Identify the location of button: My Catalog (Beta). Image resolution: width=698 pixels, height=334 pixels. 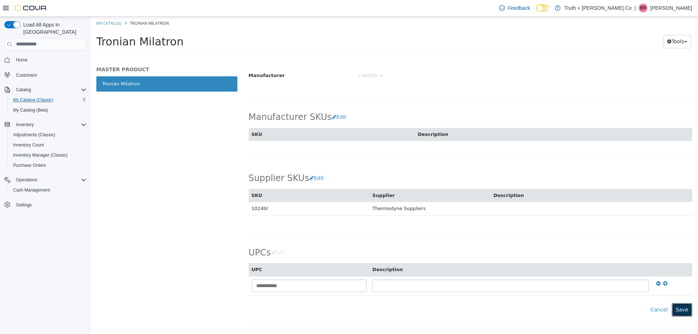
(48, 110).